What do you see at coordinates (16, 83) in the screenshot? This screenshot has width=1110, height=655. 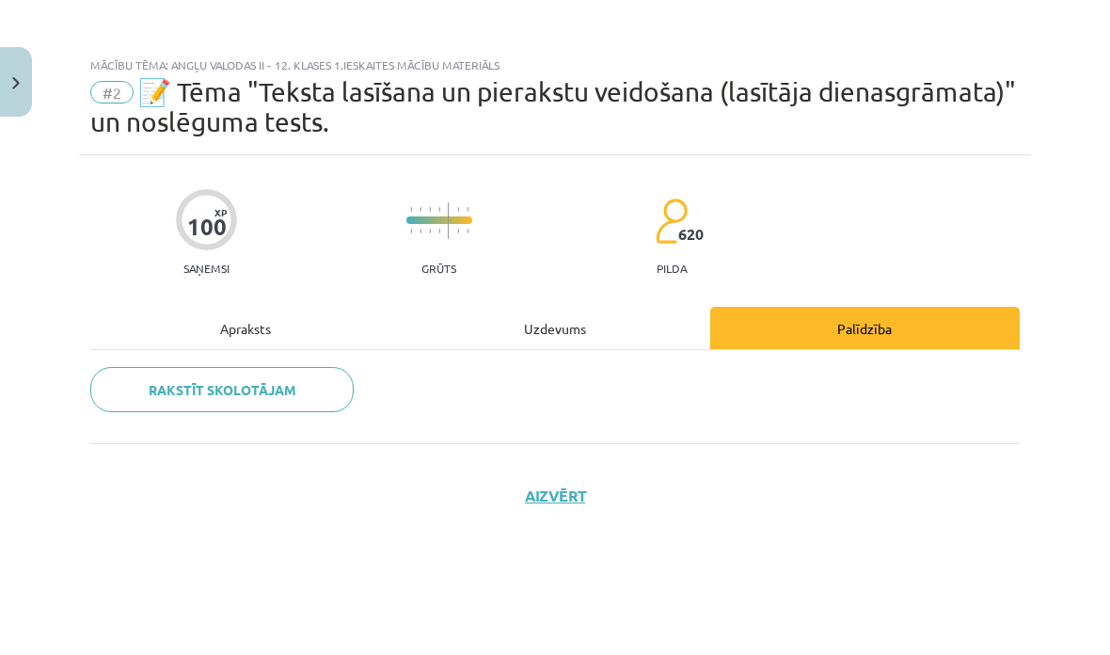 I see `img: icon-close-lesson-0947bae3869378f0d4975bcd49f059093ad1ed9edebbc8119c70593378902aed.svg` at bounding box center [16, 83].